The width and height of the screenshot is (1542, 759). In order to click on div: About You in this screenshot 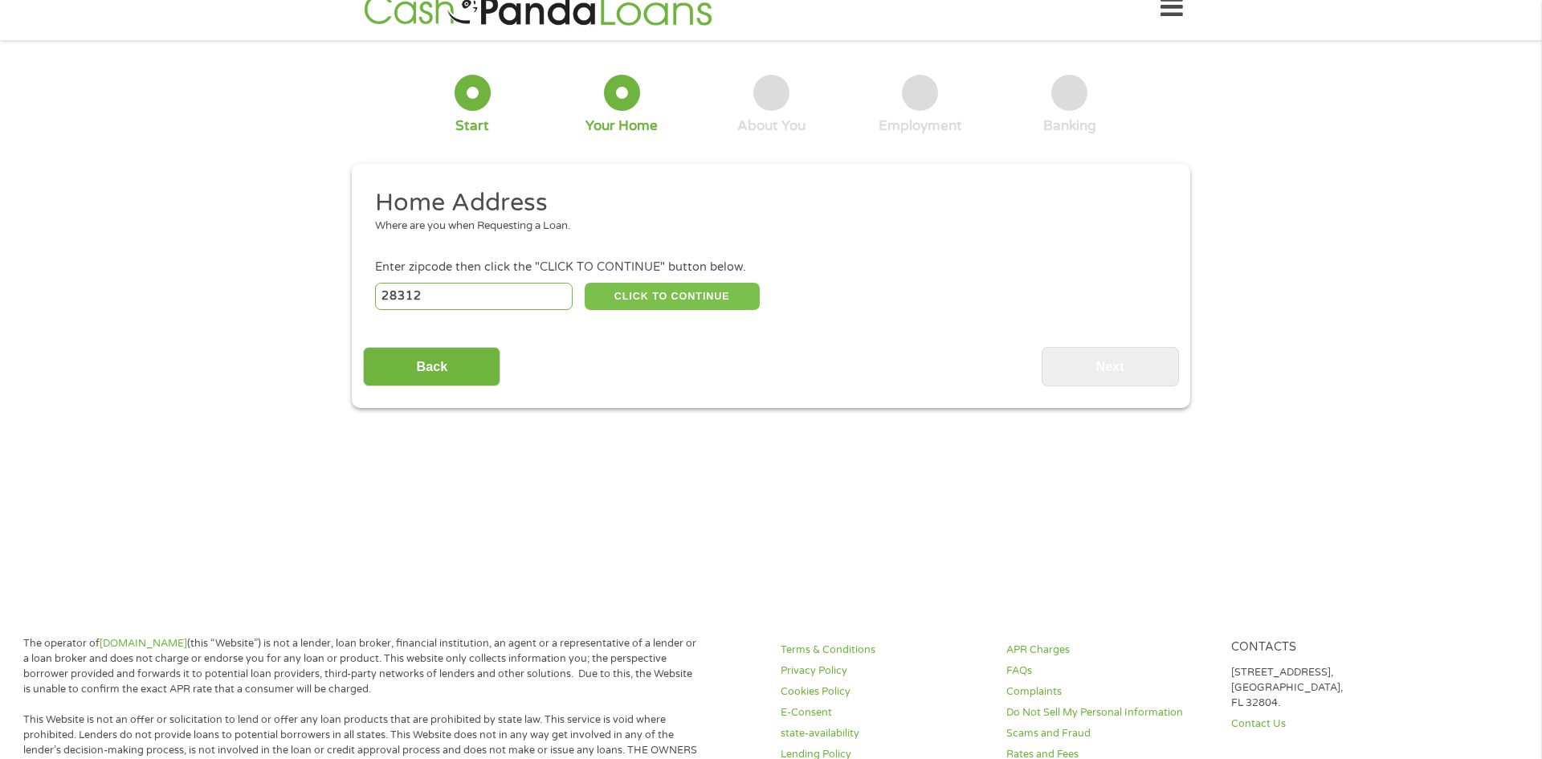, I will do `click(771, 126)`.